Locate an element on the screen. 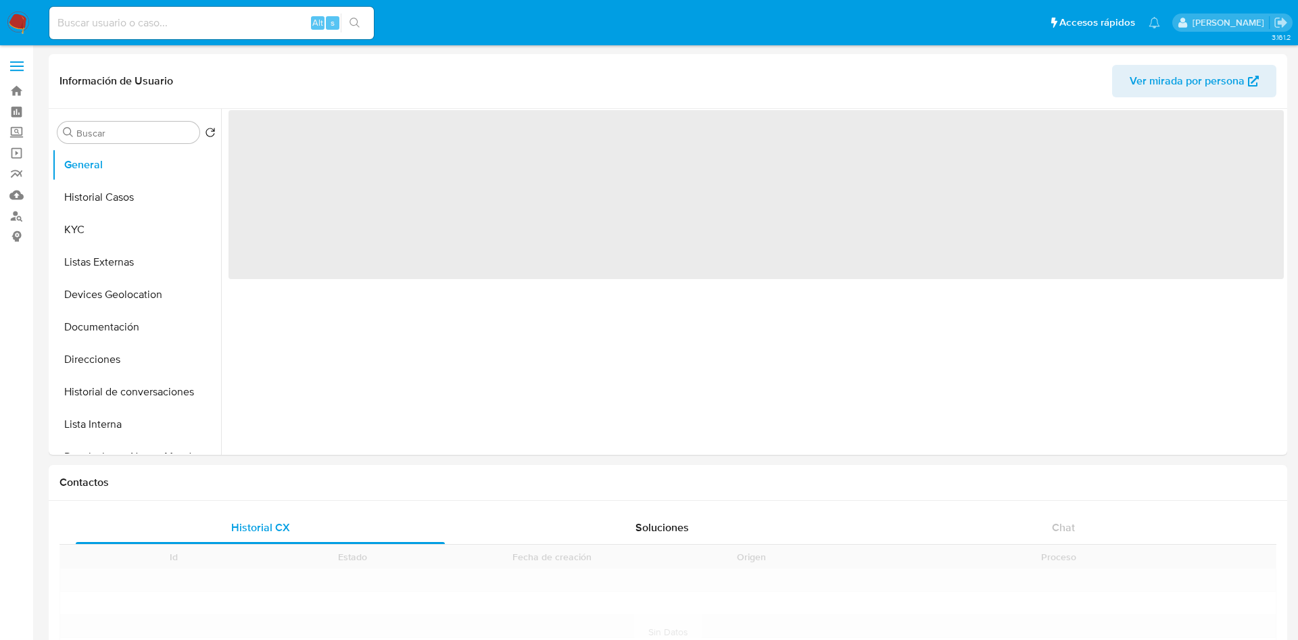 The width and height of the screenshot is (1298, 640). button: Volver al orden por defecto is located at coordinates (210, 135).